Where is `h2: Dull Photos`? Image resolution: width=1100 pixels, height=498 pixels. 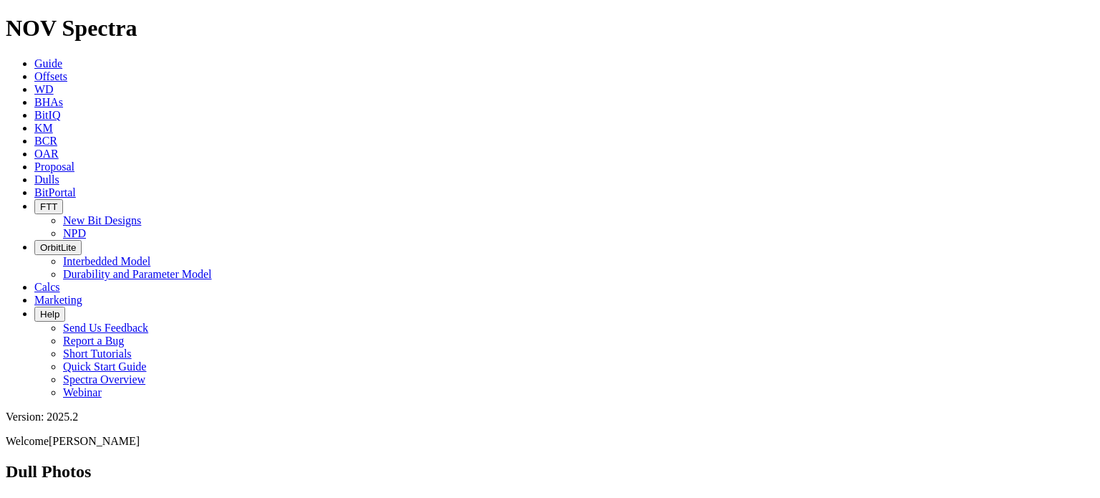
h2: Dull Photos is located at coordinates (550, 471).